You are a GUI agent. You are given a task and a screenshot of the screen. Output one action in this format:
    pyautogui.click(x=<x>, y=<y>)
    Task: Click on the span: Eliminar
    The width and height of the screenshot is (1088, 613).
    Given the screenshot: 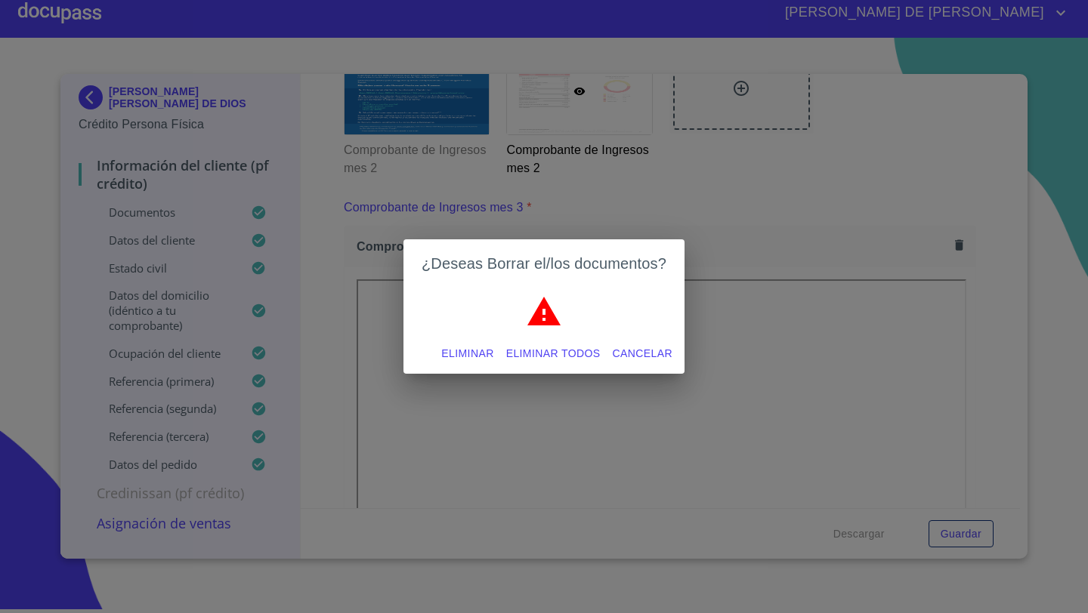 What is the action you would take?
    pyautogui.click(x=467, y=353)
    